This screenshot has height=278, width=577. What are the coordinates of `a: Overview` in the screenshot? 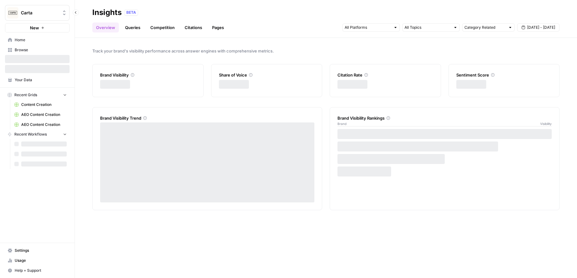 It's located at (105, 27).